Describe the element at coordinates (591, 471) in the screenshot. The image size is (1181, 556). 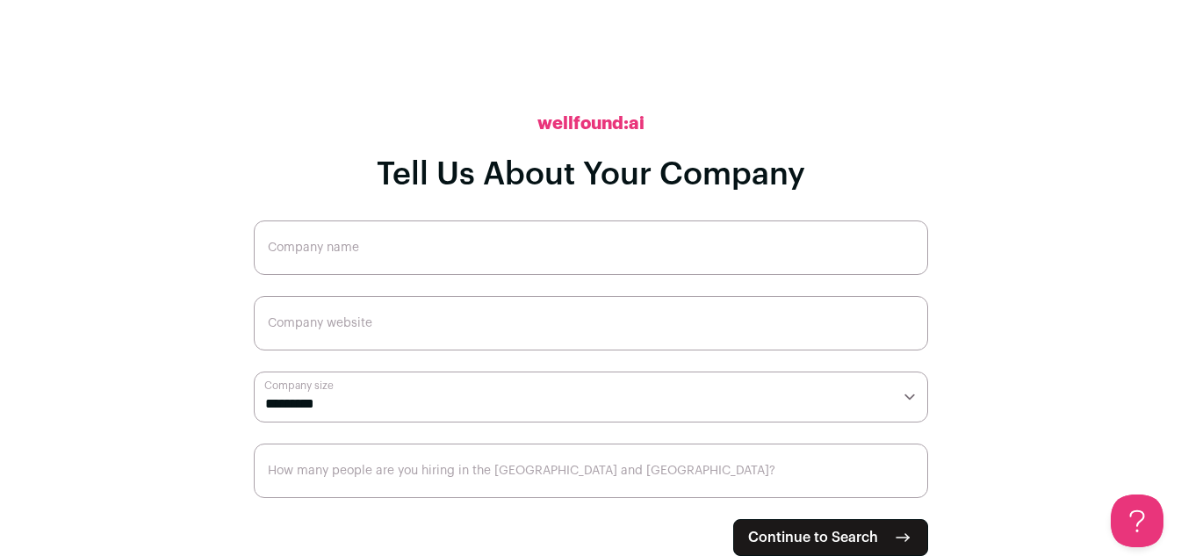
I see `input: How many people are you hiring in the US and Canada?` at that location.